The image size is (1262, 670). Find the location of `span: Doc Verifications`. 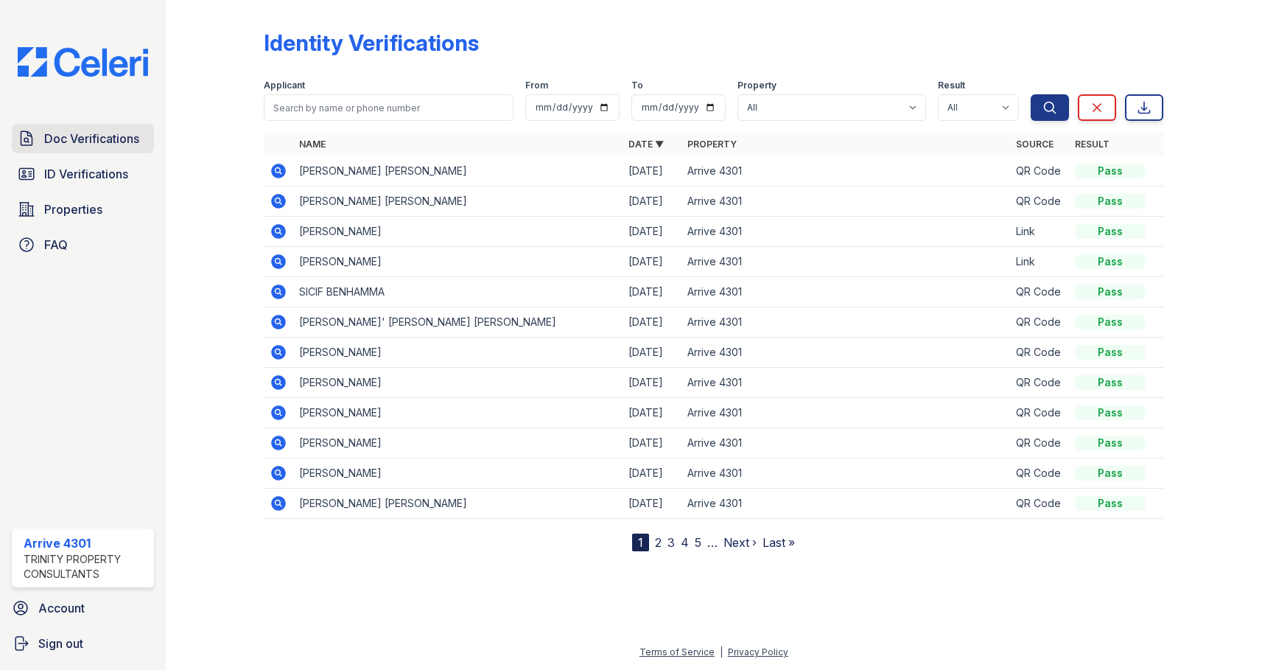

span: Doc Verifications is located at coordinates (91, 139).